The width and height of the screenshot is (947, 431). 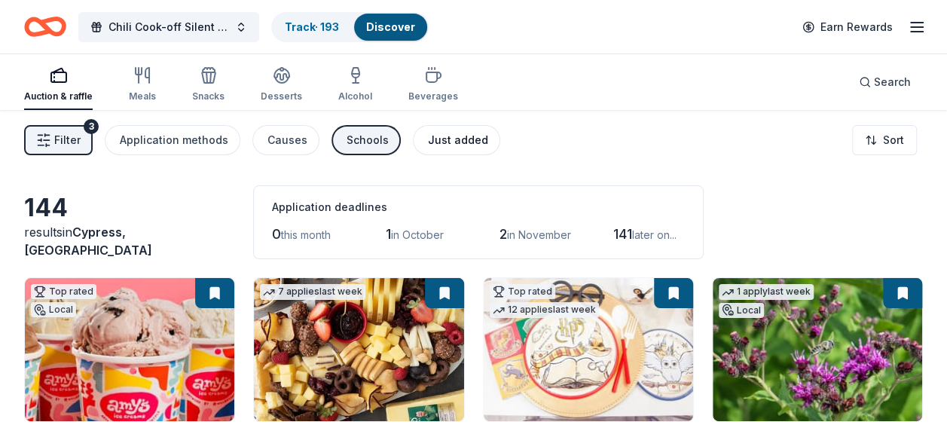 I want to click on div: 3, so click(x=91, y=127).